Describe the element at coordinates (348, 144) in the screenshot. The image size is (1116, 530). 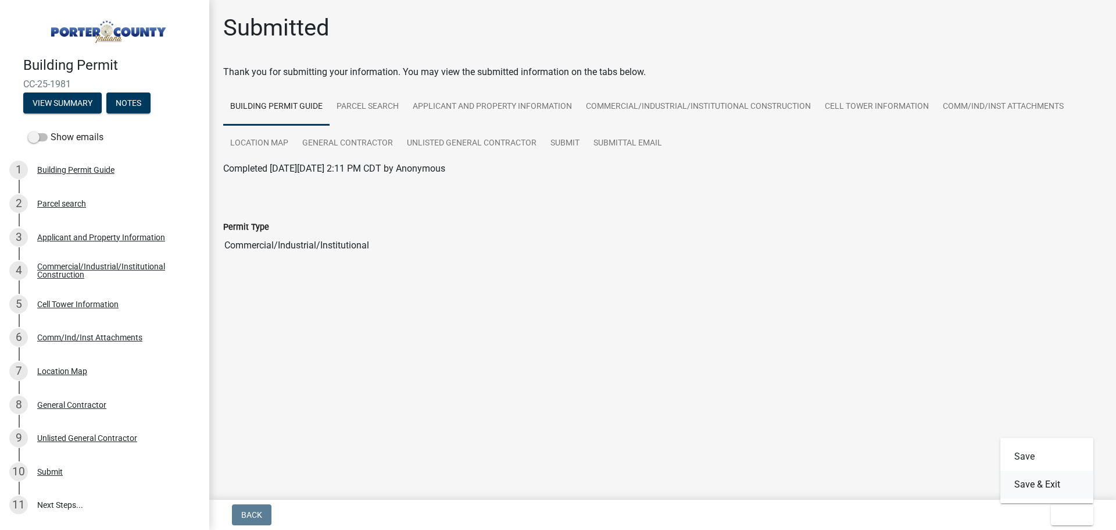
I see `a: General Contractor` at that location.